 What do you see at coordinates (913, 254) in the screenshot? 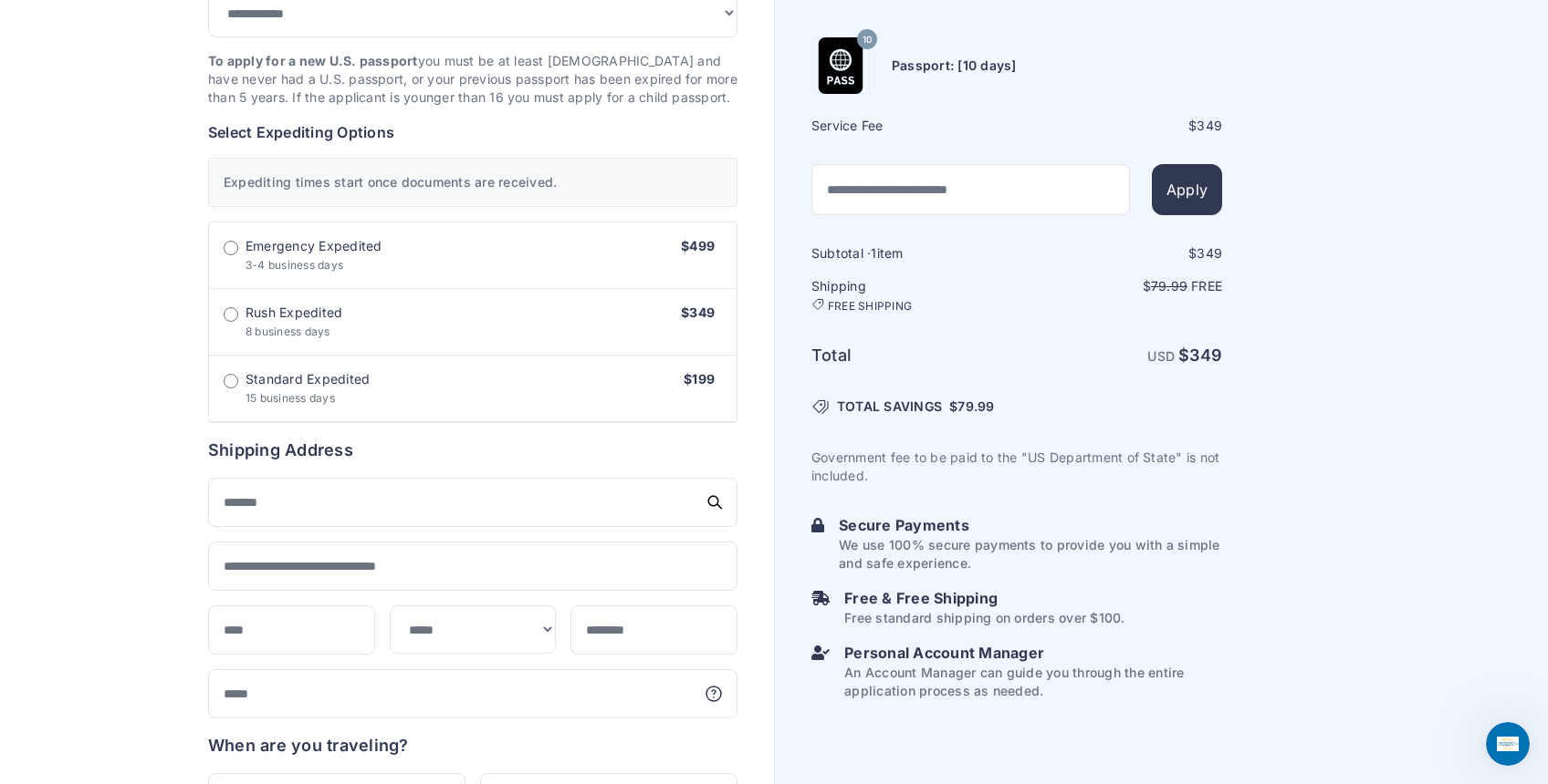
I see `h6: Subtotal · item` at bounding box center [913, 254].